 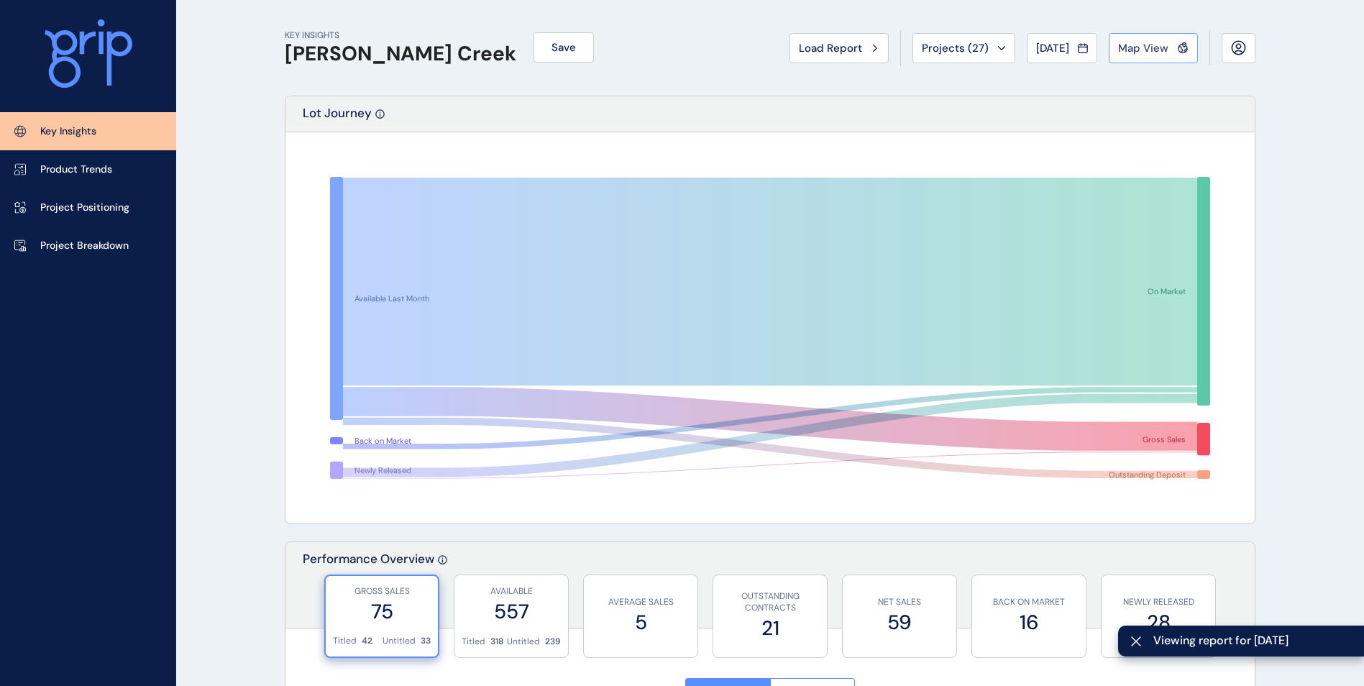 What do you see at coordinates (964, 48) in the screenshot?
I see `button: Projects (27)` at bounding box center [964, 48].